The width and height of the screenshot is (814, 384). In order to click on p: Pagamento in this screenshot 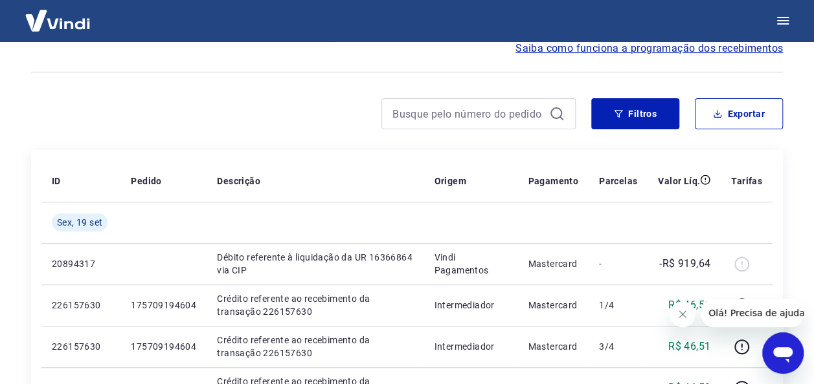, I will do `click(553, 181)`.